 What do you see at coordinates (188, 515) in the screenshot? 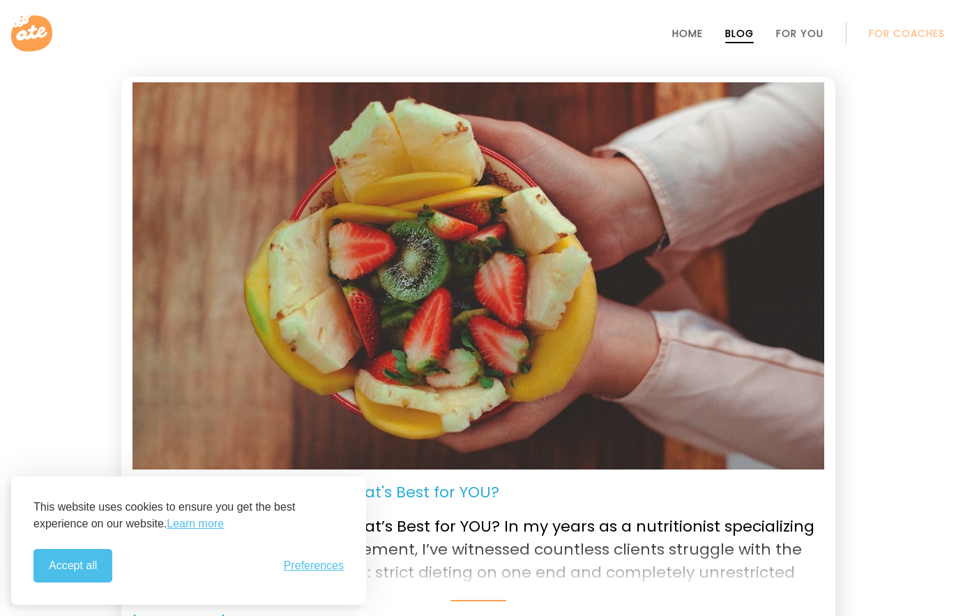
I see `p: This website uses cookies to ensure you get the best experience on our website.` at bounding box center [188, 515].